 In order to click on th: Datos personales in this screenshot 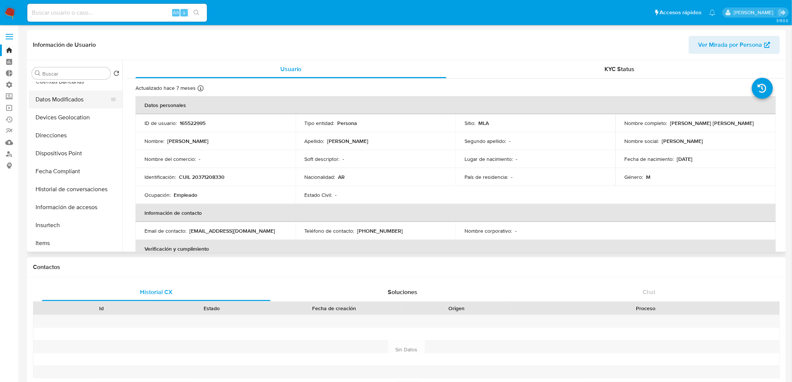, I will do `click(456, 105)`.